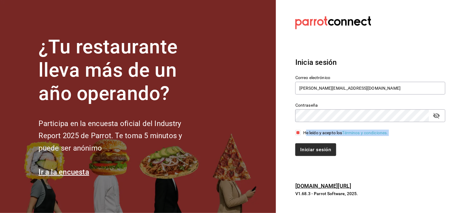  What do you see at coordinates (371, 88) in the screenshot?
I see `input: Ingresa tu correo electrónico` at bounding box center [371, 88].